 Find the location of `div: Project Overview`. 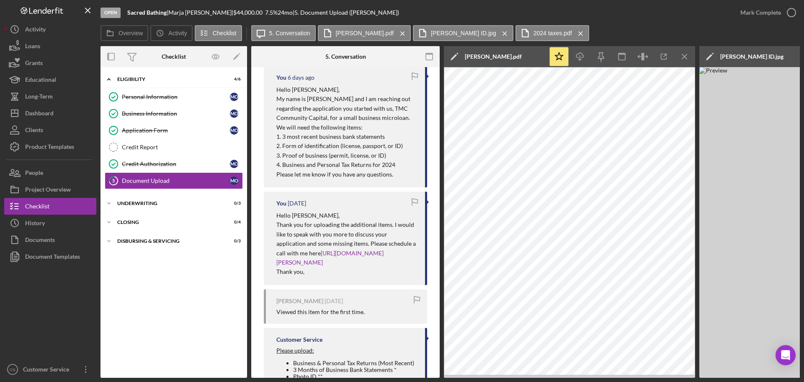

div: Project Overview is located at coordinates (48, 190).